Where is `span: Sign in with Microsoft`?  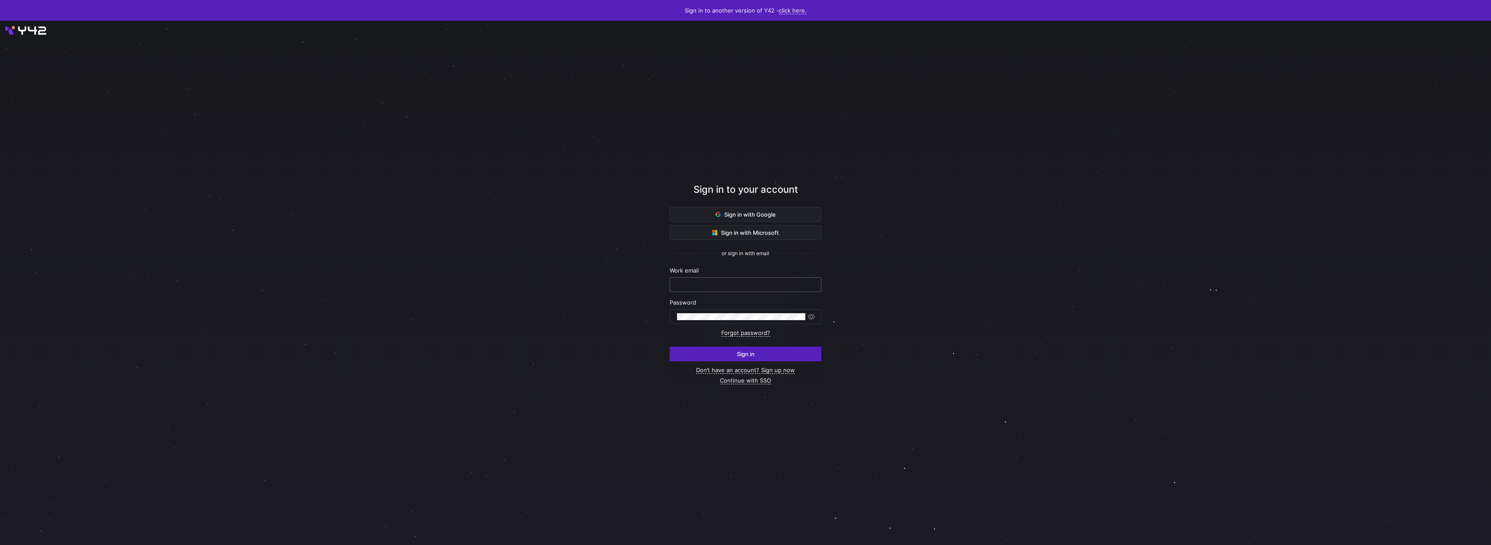
span: Sign in with Microsoft is located at coordinates (746, 233).